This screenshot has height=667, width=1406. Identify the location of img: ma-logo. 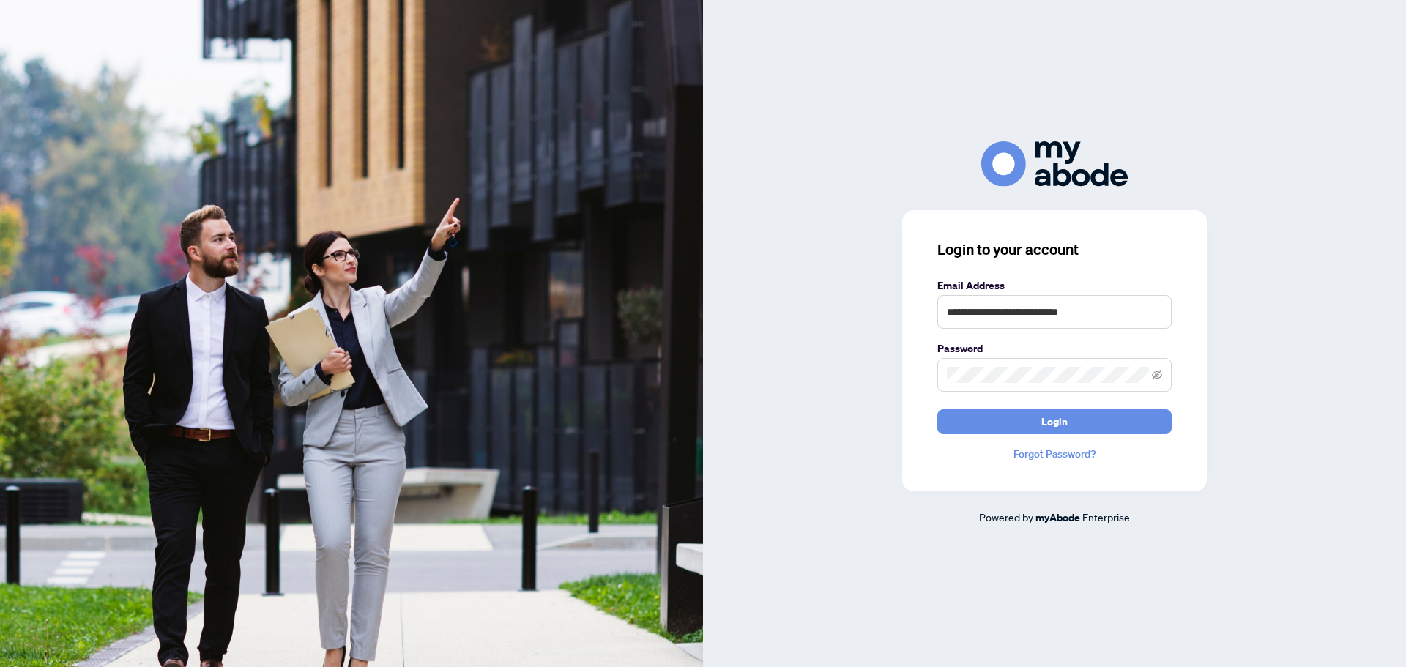
(1054, 163).